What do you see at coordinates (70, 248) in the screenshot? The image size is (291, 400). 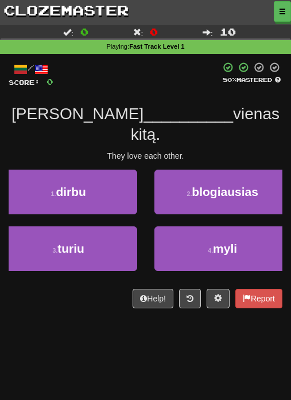 I see `span: turiu` at bounding box center [70, 248].